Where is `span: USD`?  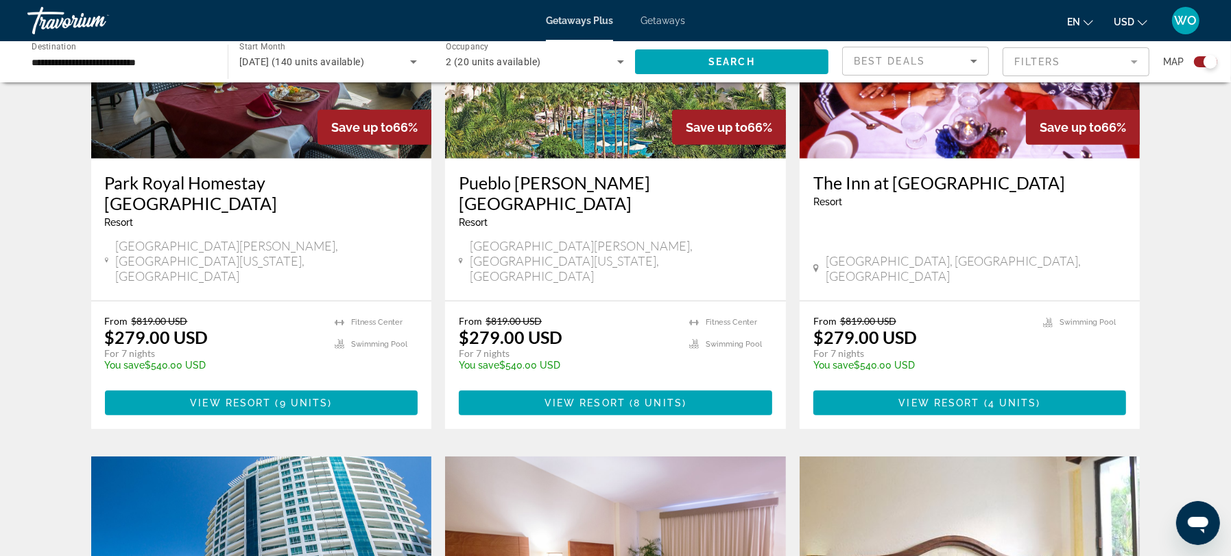
span: USD is located at coordinates (1124, 22).